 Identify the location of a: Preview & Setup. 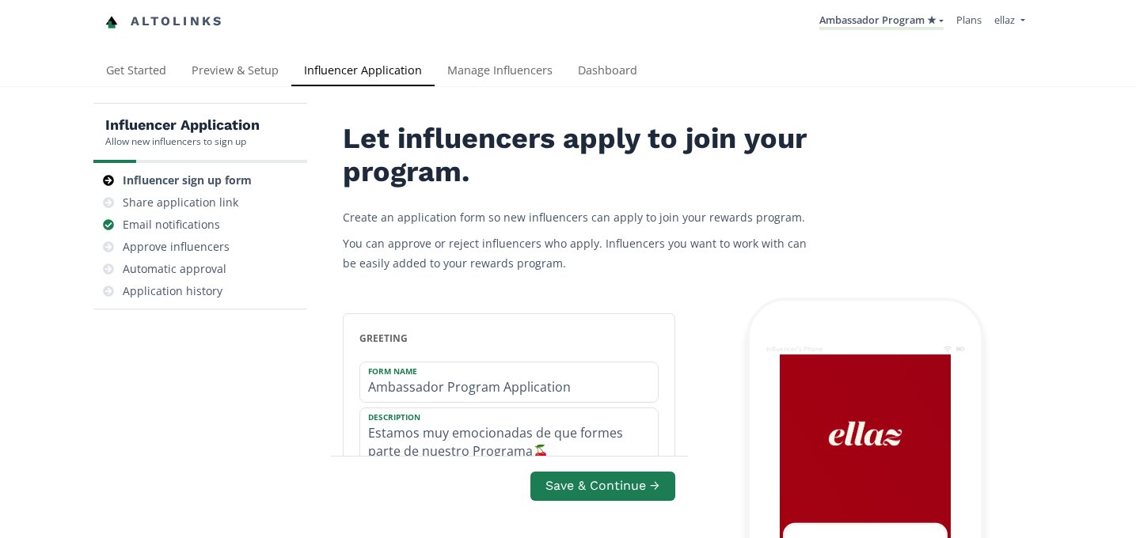
(235, 72).